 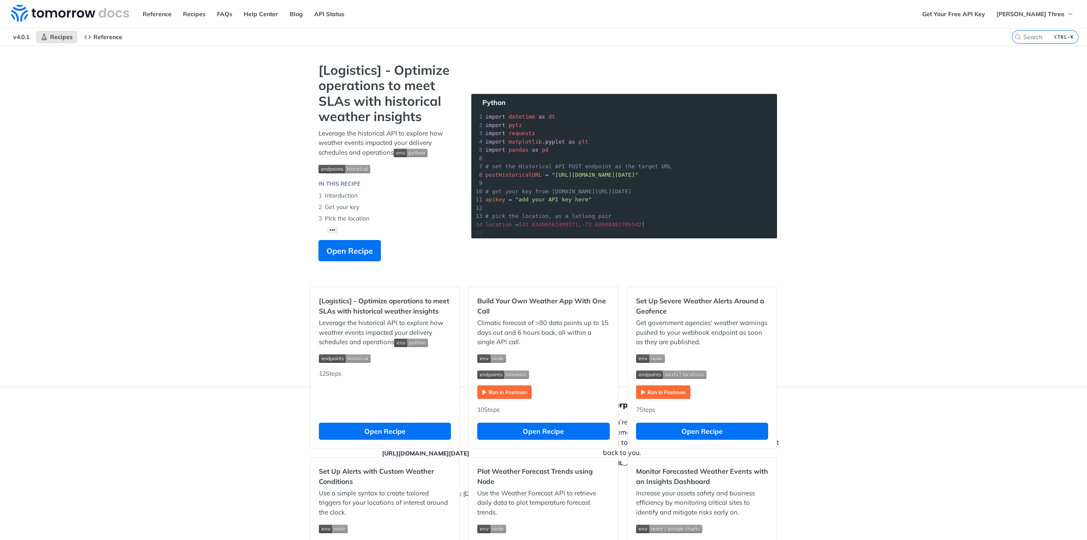 What do you see at coordinates (702, 409) in the screenshot?
I see `div: 7 Steps` at bounding box center [702, 409].